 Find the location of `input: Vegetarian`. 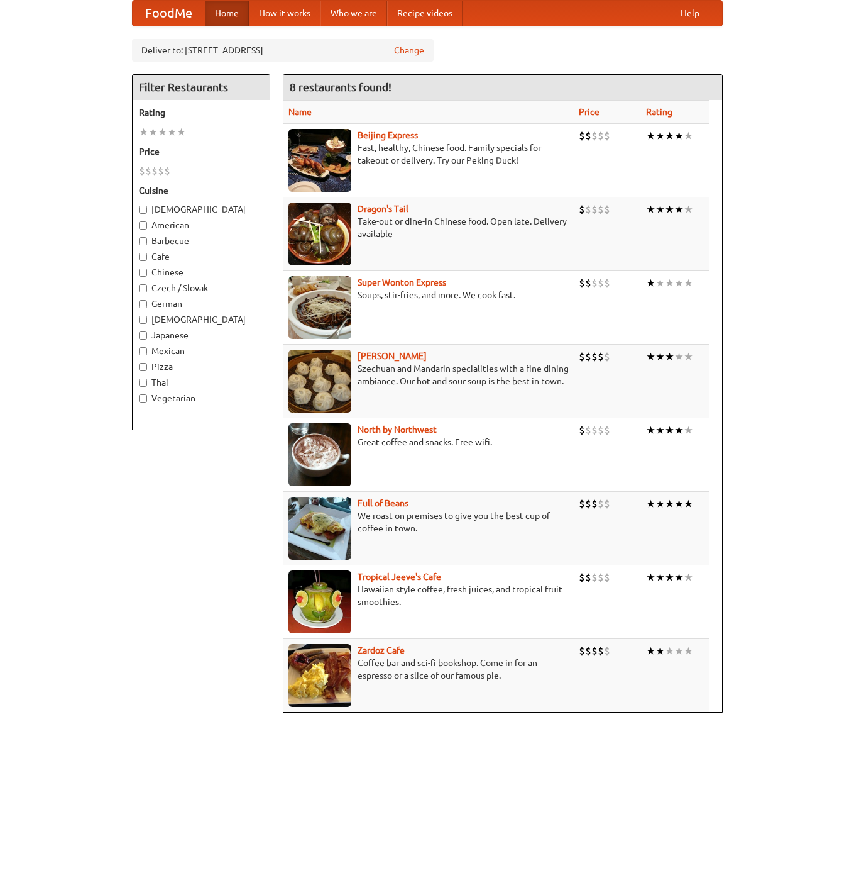

input: Vegetarian is located at coordinates (143, 398).